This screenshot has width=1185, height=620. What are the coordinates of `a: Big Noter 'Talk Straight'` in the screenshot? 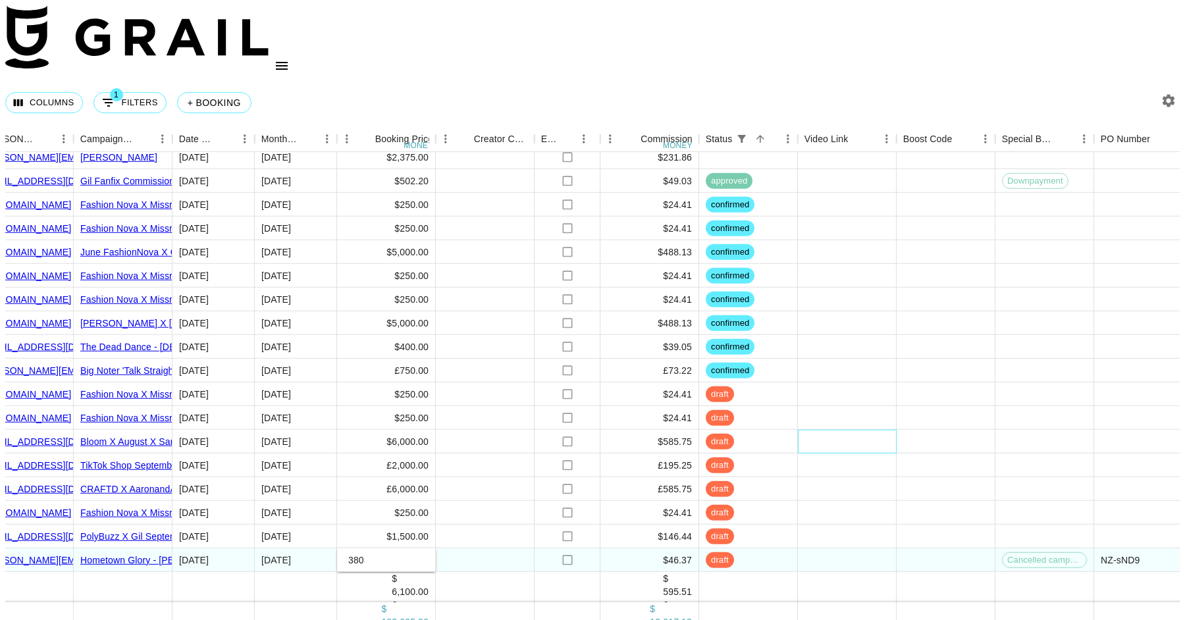 It's located at (129, 371).